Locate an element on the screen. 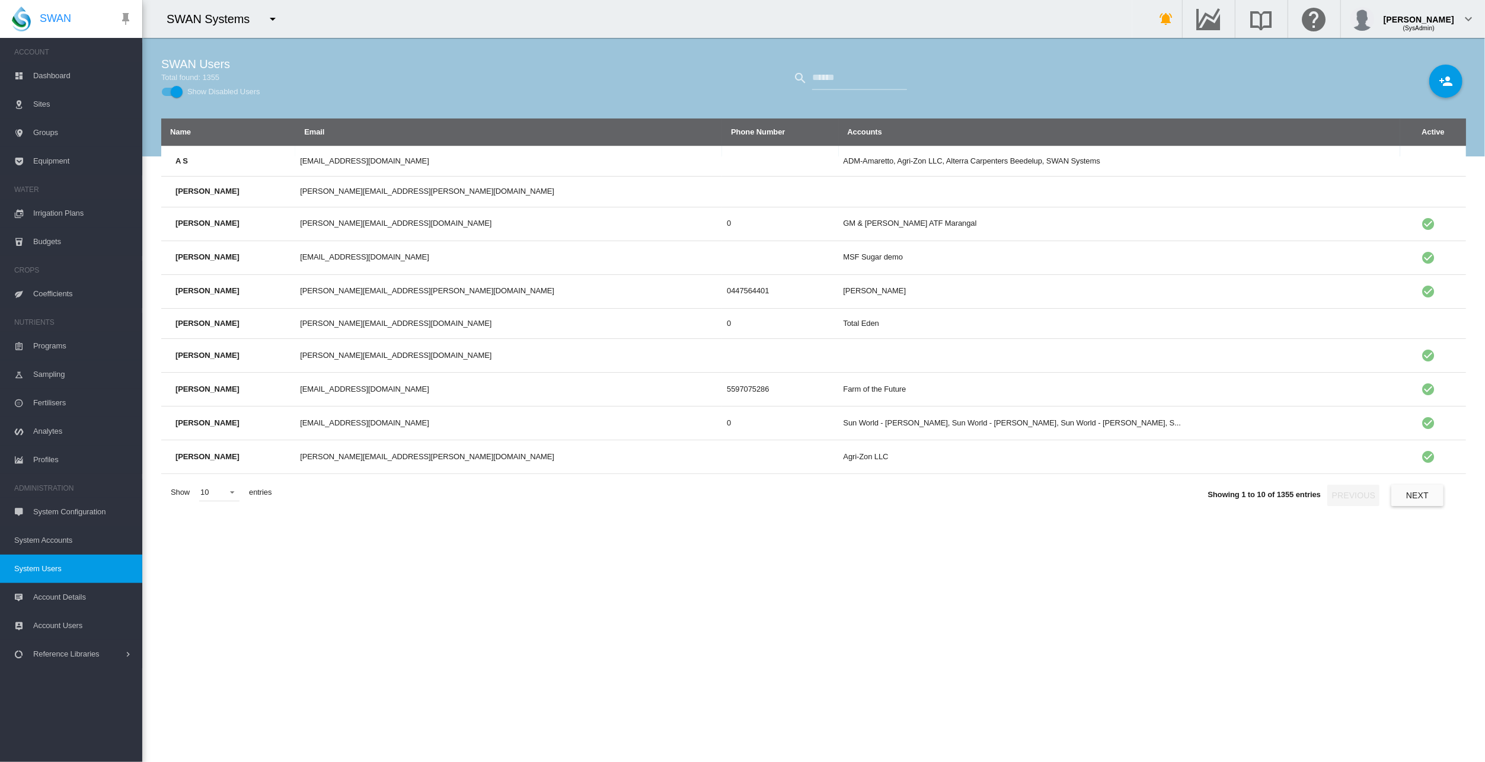 The width and height of the screenshot is (1485, 762). span: Equipment is located at coordinates (83, 161).